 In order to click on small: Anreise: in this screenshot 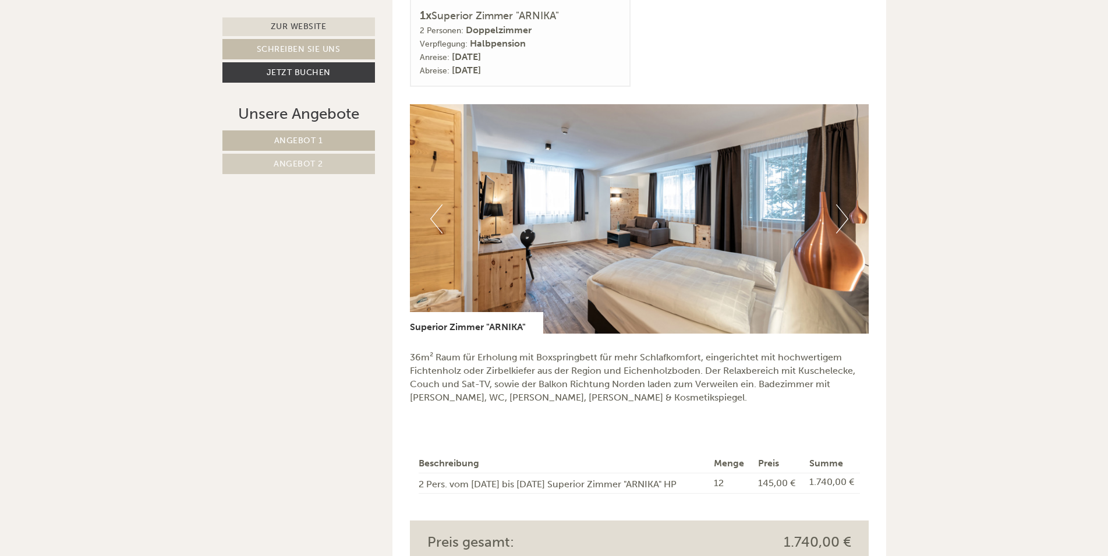, I will do `click(434, 57)`.